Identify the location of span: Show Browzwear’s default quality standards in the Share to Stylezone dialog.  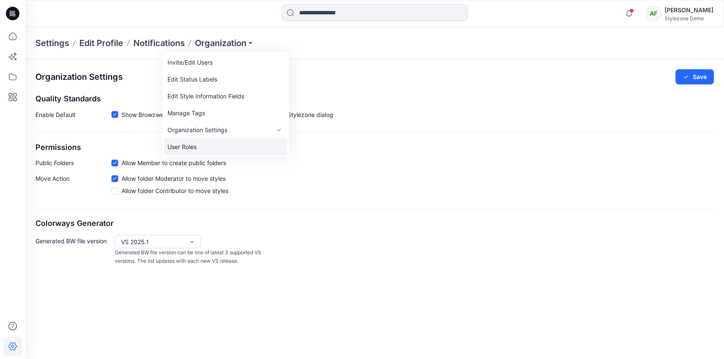
(228, 114).